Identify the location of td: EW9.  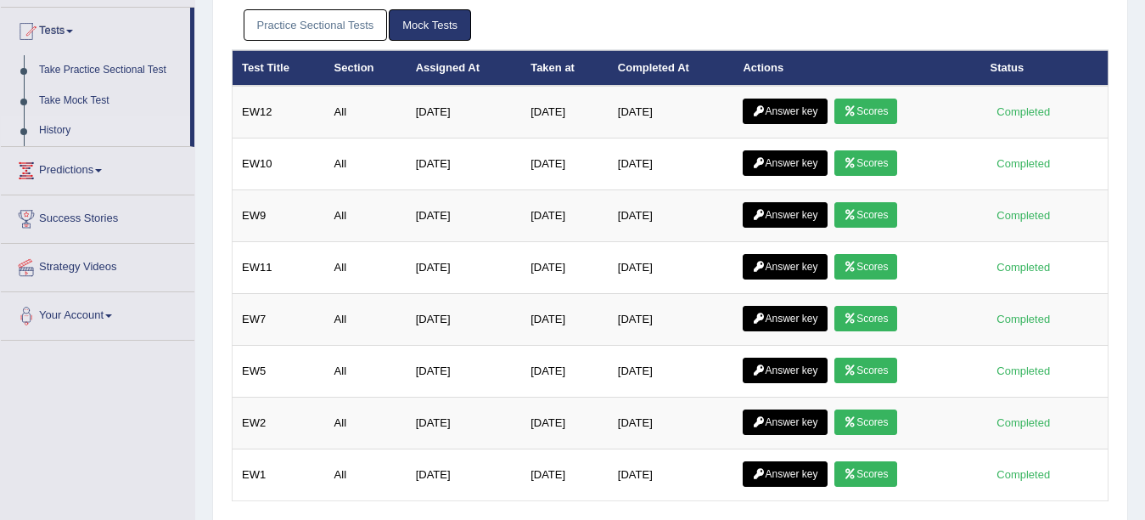
(278, 216).